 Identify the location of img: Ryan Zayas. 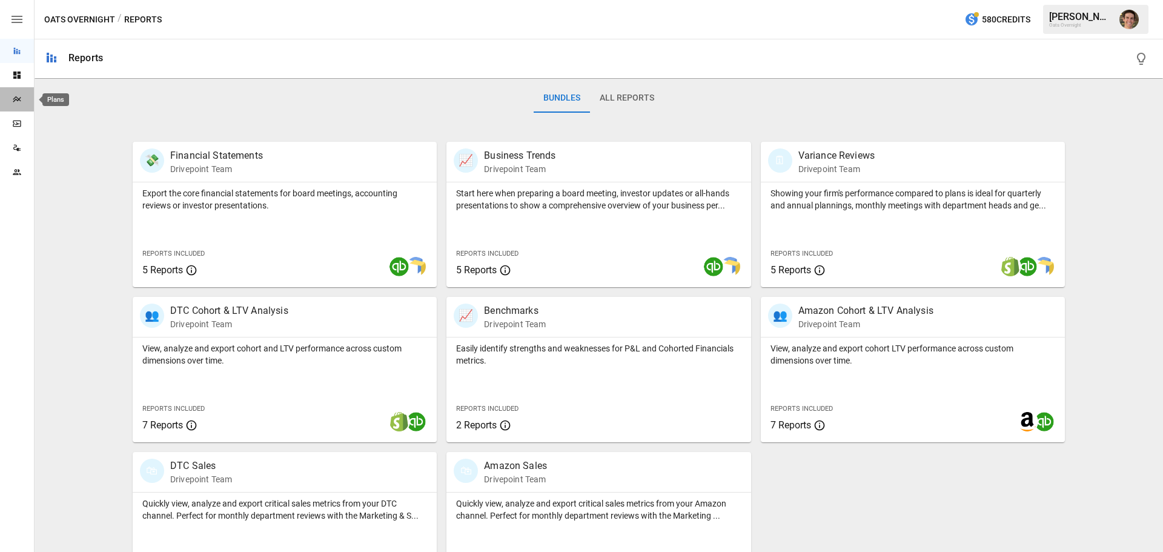
(1129, 19).